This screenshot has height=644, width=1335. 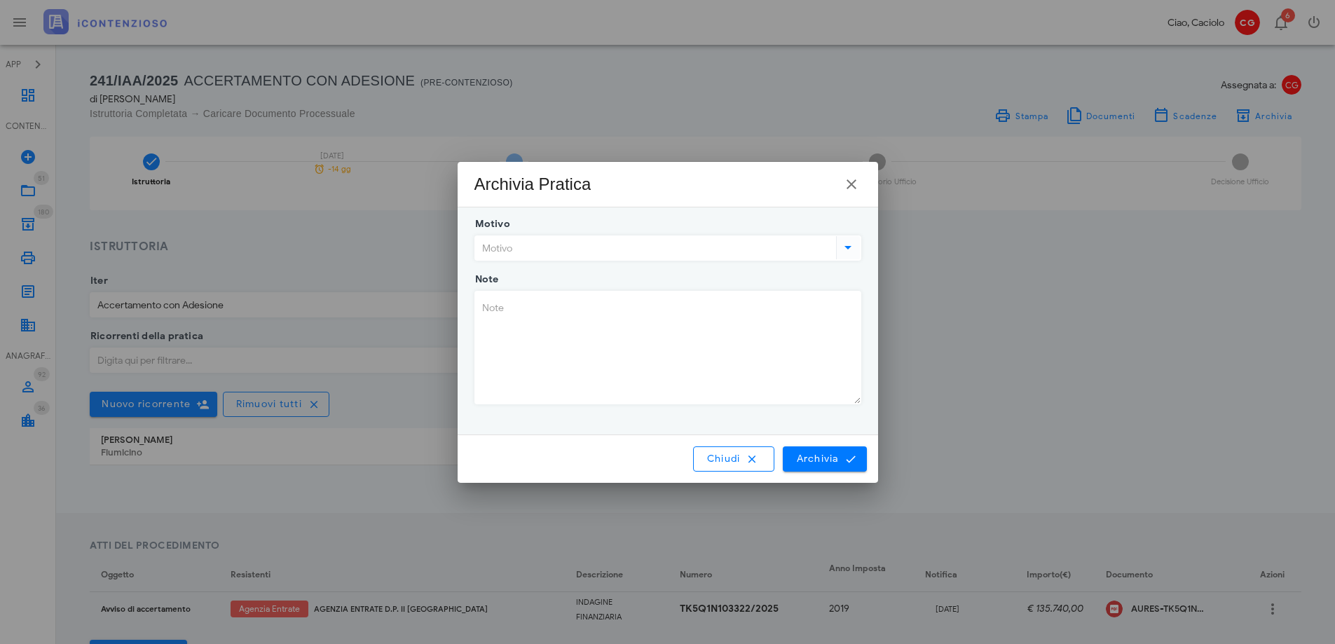 What do you see at coordinates (491, 224) in the screenshot?
I see `label: Motivo` at bounding box center [491, 224].